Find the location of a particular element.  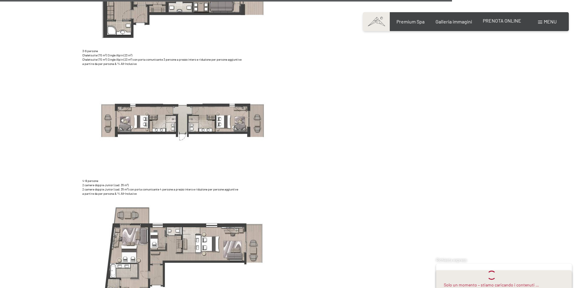

span: 4-8 persone is located at coordinates (90, 181).